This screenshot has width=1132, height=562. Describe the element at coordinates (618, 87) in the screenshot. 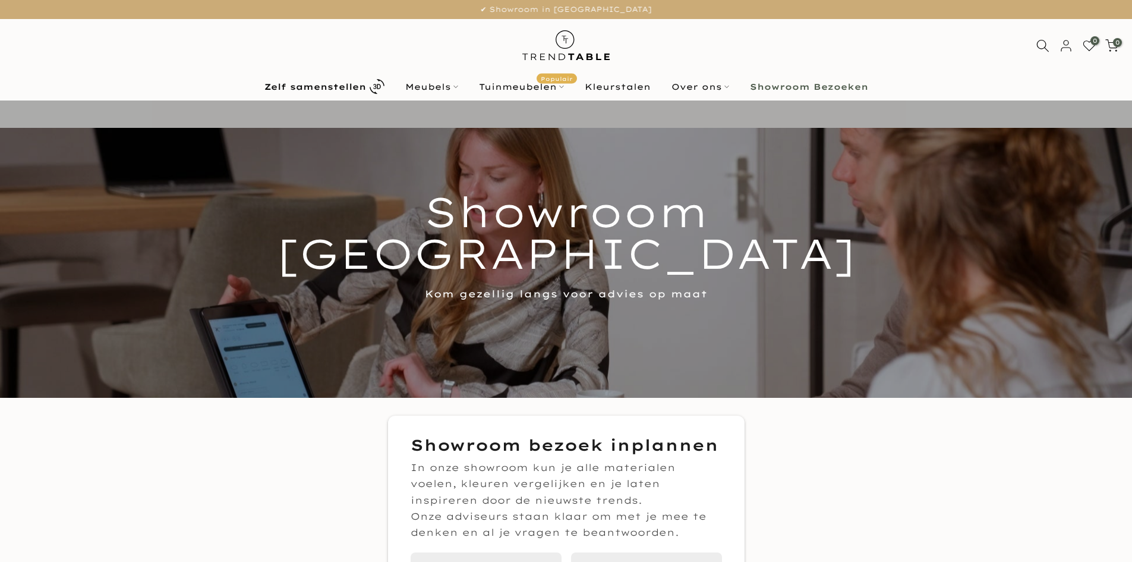

I see `a: Kleurstalen` at that location.